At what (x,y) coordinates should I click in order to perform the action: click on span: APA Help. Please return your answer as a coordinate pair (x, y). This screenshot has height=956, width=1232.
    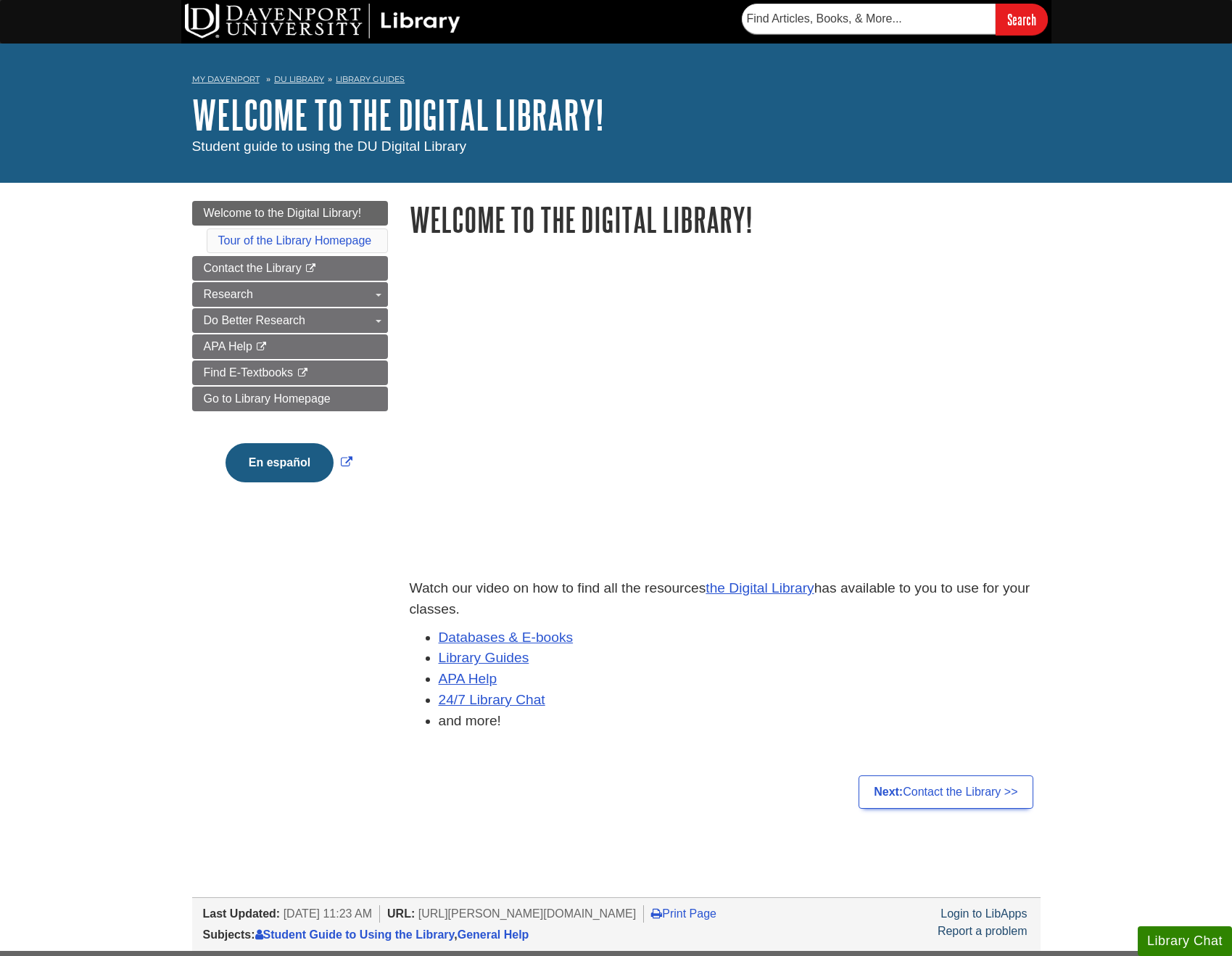
    Looking at the image, I should click on (228, 346).